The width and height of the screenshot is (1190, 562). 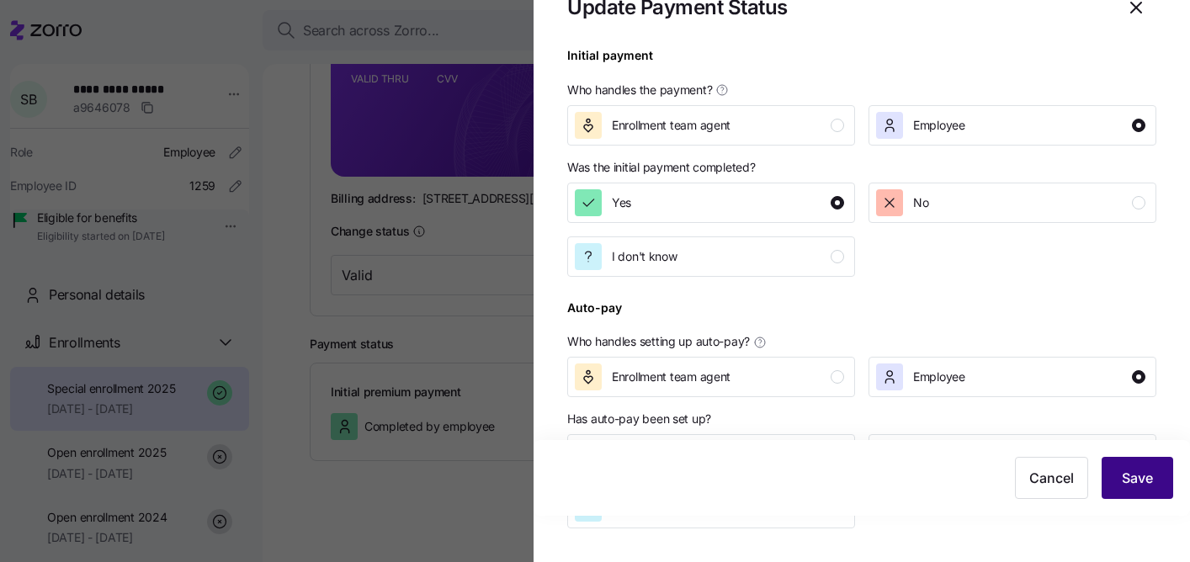 I want to click on button: Cancel, so click(x=1051, y=478).